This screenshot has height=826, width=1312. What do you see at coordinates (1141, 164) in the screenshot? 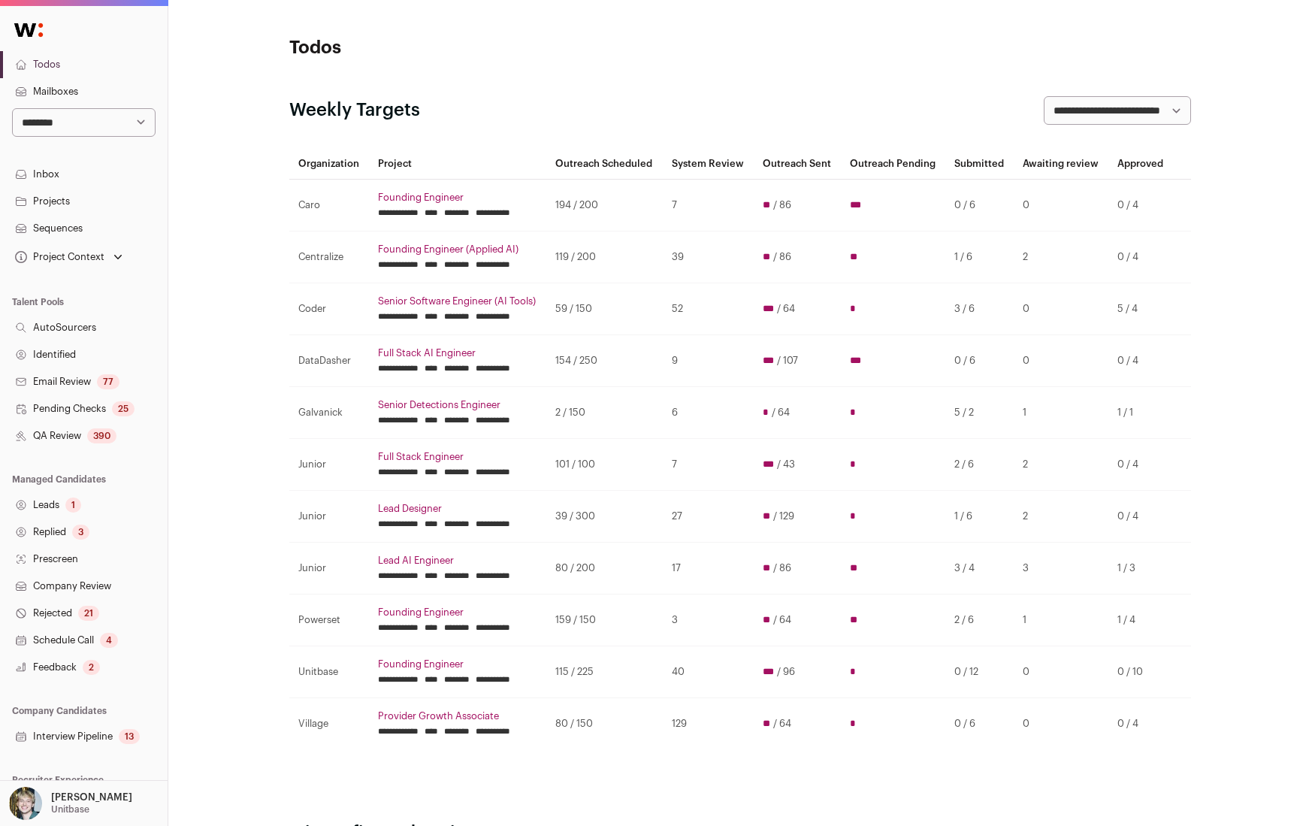
I see `th: Approved` at bounding box center [1141, 164].